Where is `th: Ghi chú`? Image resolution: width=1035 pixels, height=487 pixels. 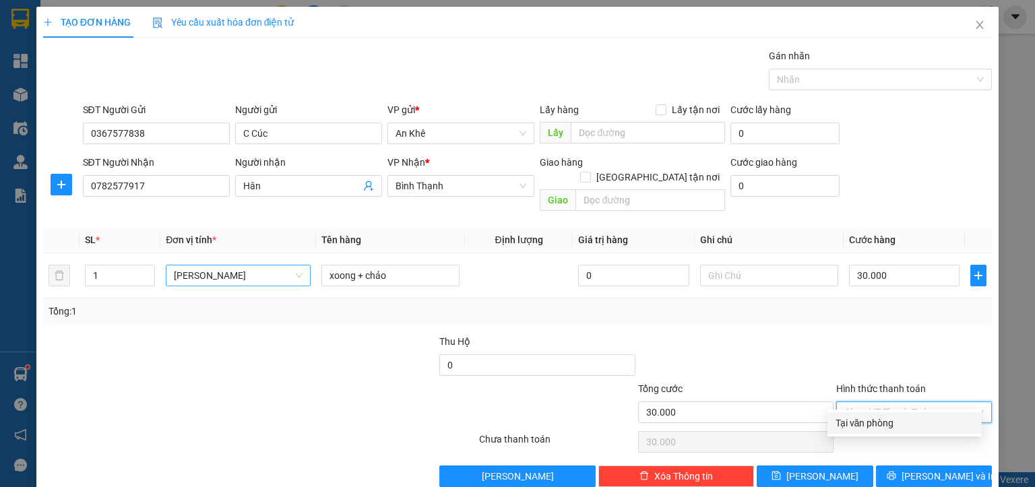
th: Ghi chú is located at coordinates (769, 240).